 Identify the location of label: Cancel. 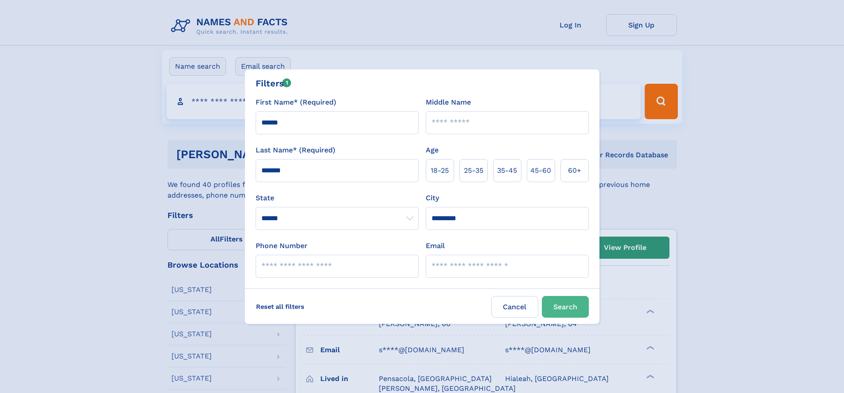
(515, 307).